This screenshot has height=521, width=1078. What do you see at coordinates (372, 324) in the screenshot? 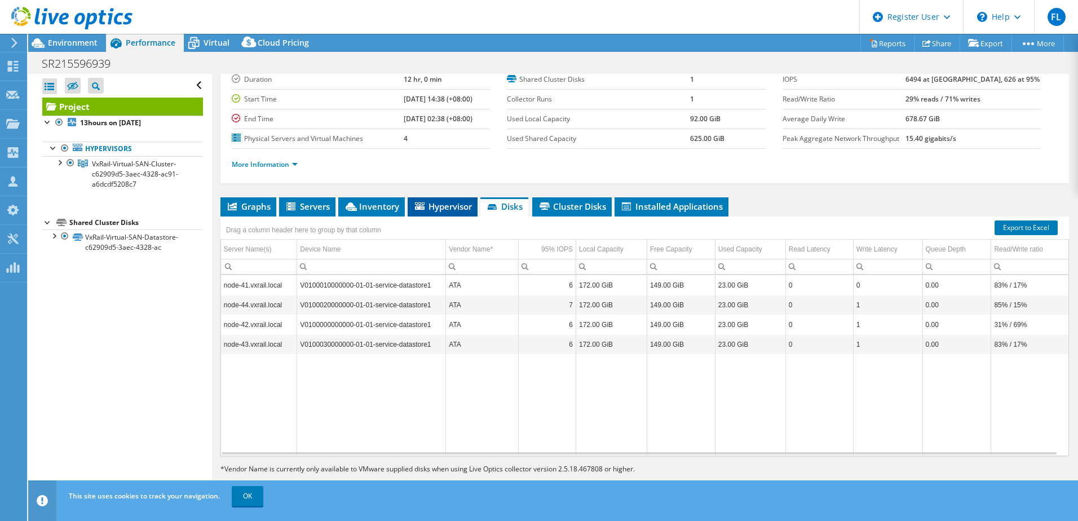
I see `td: Column Device Name, Value V0100000000000-01-01-service-datastore1` at bounding box center [372, 324].